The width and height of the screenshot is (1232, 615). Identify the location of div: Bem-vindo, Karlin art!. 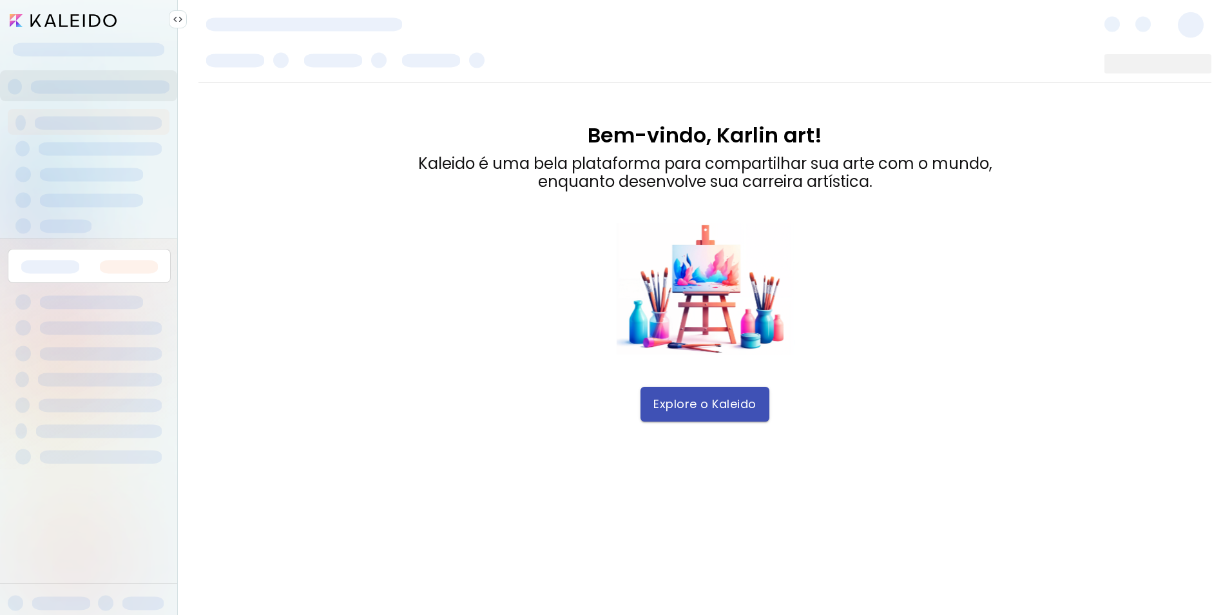
(705, 135).